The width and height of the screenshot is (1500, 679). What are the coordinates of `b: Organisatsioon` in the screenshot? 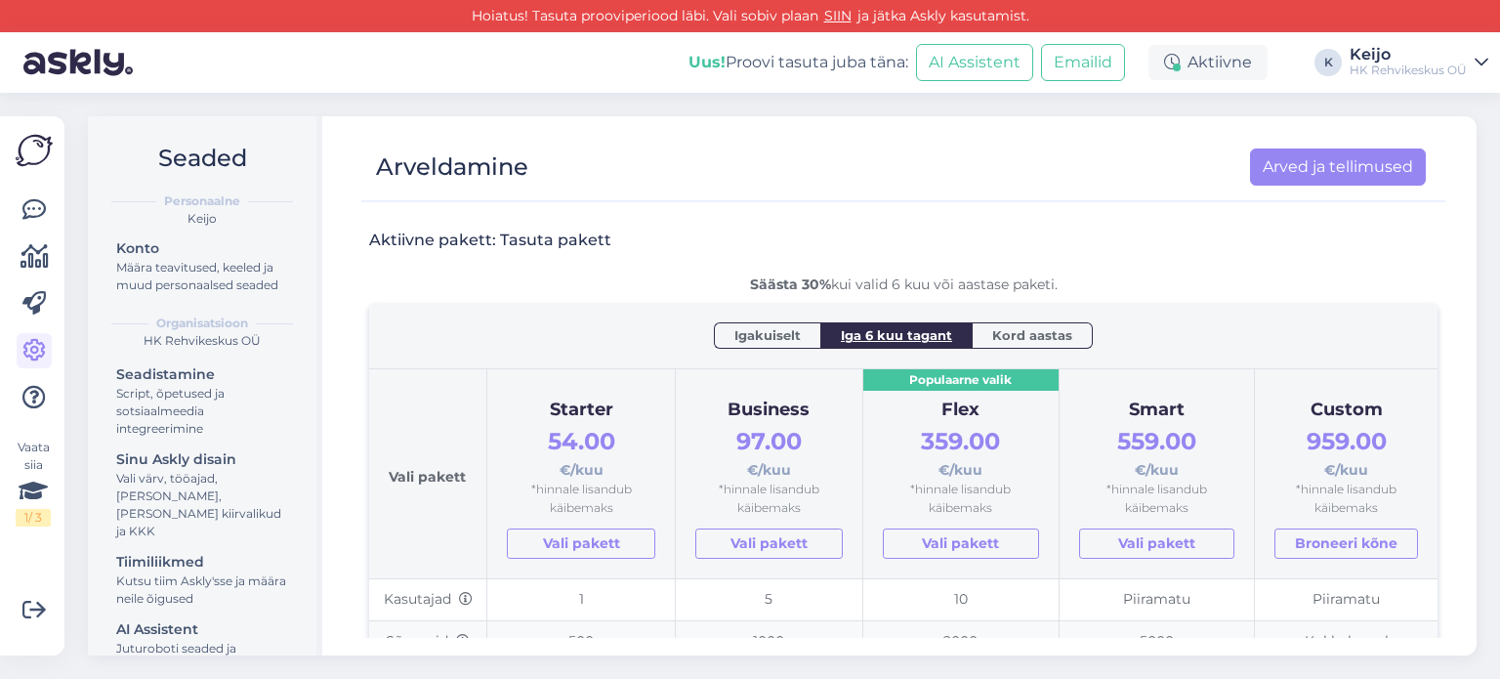 It's located at (202, 323).